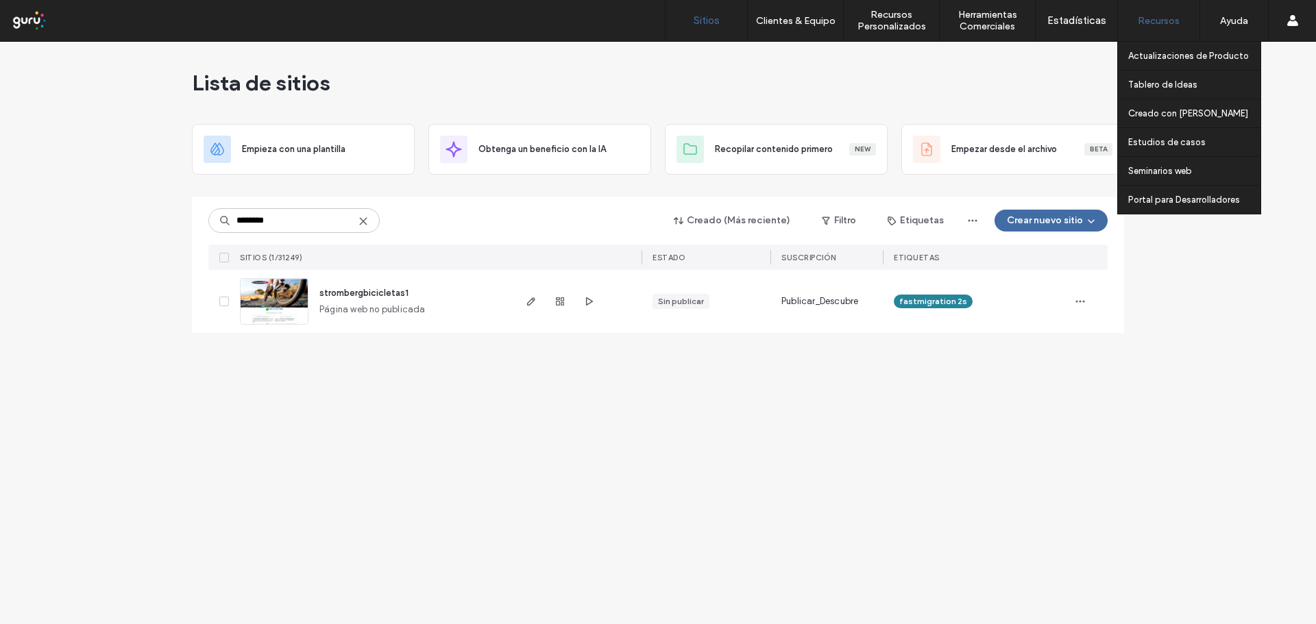  Describe the element at coordinates (372, 310) in the screenshot. I see `span: Página web no publicada` at that location.